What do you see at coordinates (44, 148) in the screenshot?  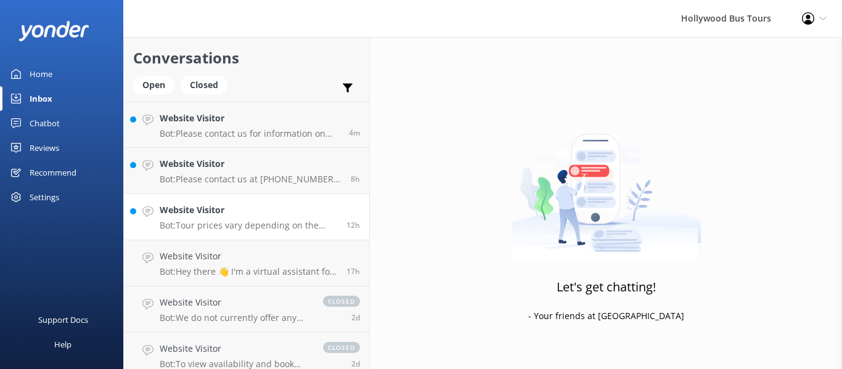 I see `div: Reviews` at bounding box center [44, 148].